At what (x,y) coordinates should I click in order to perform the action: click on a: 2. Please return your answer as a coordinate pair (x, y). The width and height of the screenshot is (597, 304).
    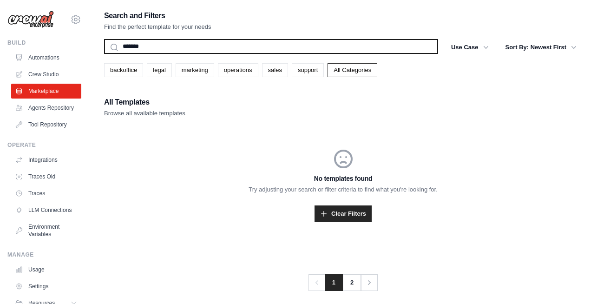
    Looking at the image, I should click on (352, 282).